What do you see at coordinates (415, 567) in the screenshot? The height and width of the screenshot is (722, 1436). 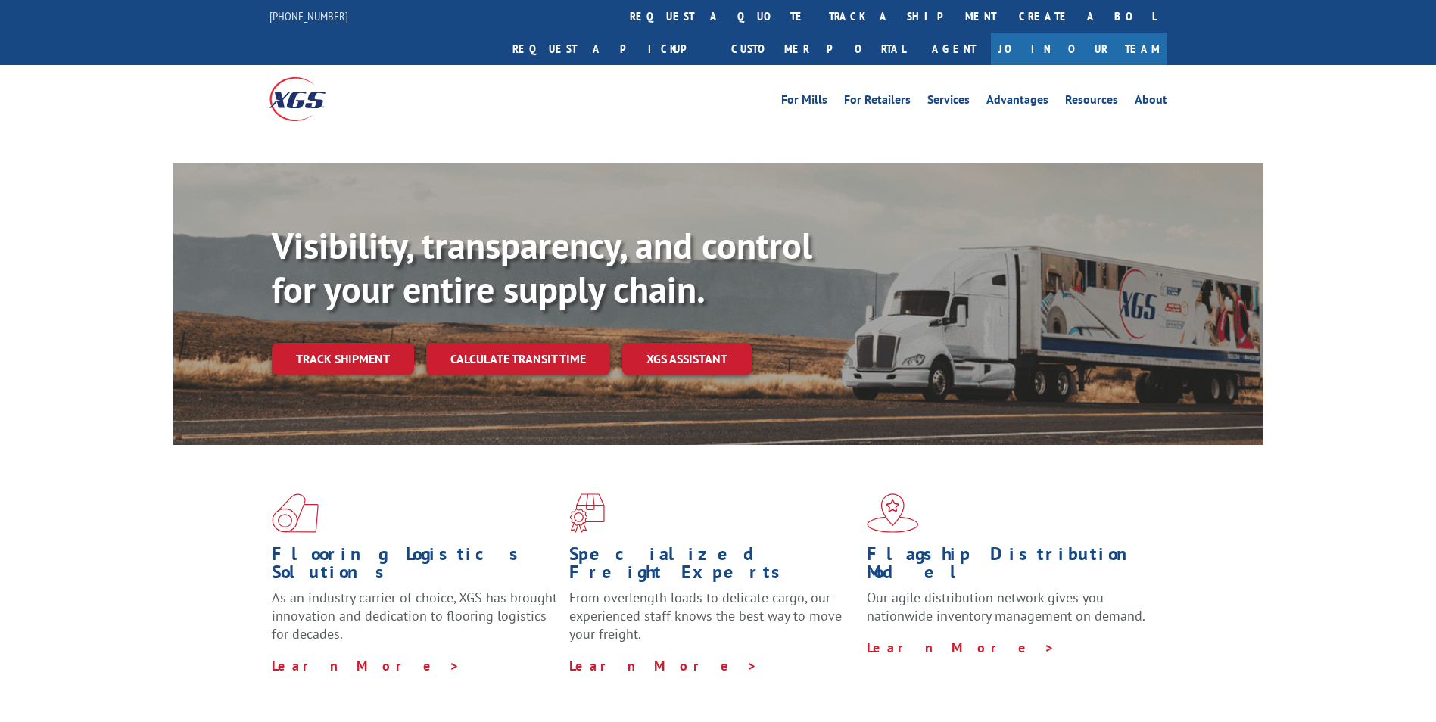 I see `h1: Flooring Logistics Solutions` at bounding box center [415, 567].